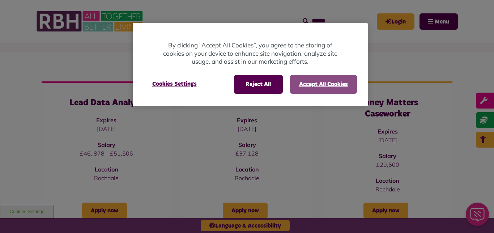 This screenshot has height=233, width=494. I want to click on p: By clicking “Accept All Cookies”, you agree to the storing of cookies on your device to enhance s..., so click(250, 54).